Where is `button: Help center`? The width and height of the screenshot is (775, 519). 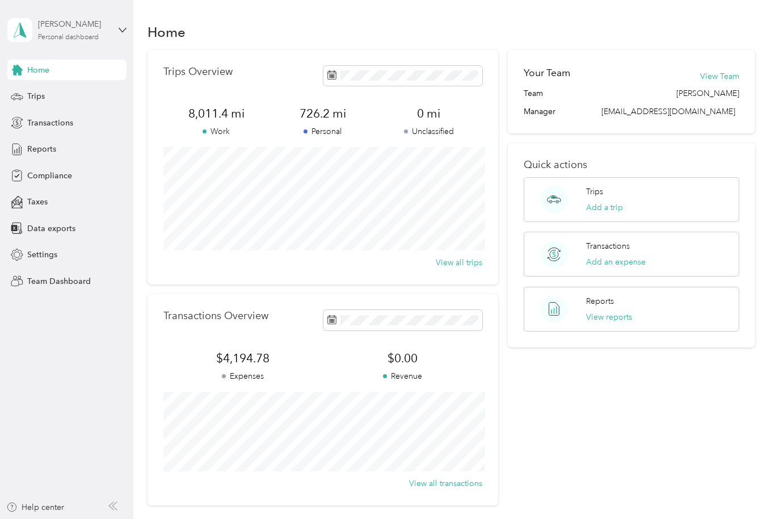
button: Help center is located at coordinates (35, 507).